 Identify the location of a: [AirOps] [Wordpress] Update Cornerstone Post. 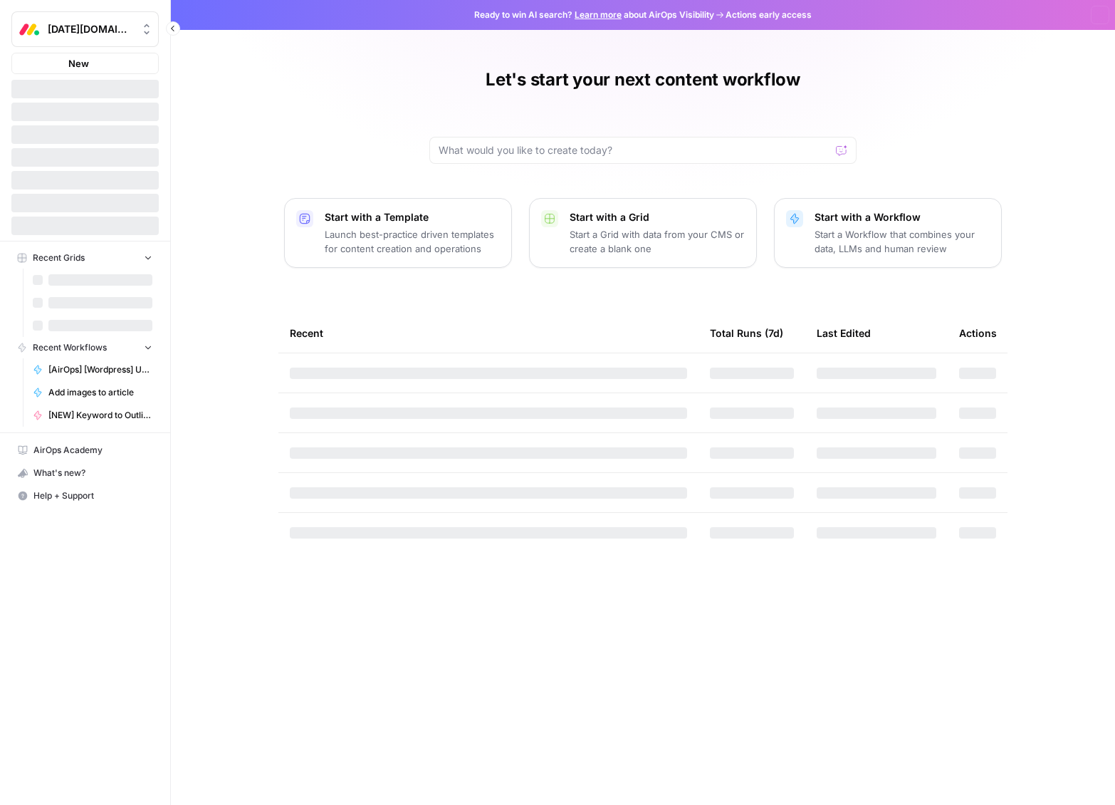
(93, 370).